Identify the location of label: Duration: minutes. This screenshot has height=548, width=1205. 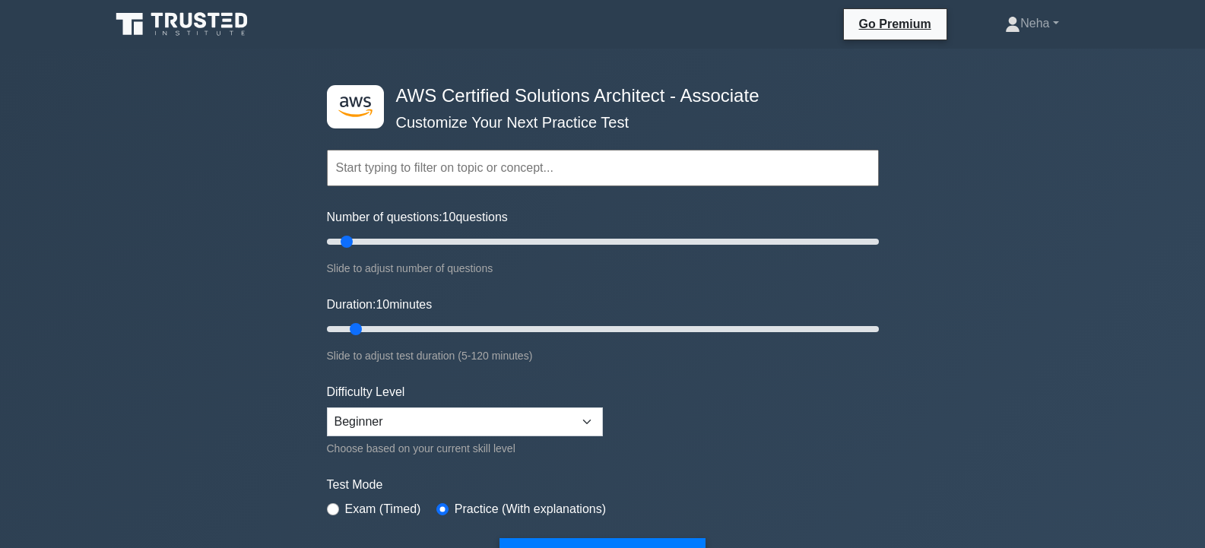
(379, 305).